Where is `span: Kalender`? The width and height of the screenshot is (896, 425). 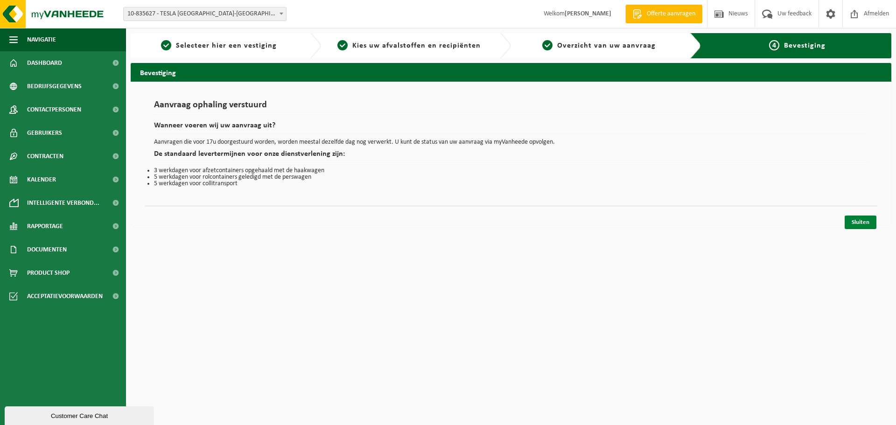
span: Kalender is located at coordinates (42, 180).